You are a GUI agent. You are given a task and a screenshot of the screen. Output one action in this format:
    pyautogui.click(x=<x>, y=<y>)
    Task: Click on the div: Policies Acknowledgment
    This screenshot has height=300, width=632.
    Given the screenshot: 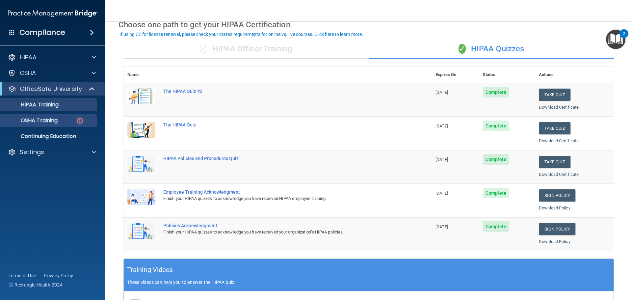 What is the action you would take?
    pyautogui.click(x=281, y=225)
    